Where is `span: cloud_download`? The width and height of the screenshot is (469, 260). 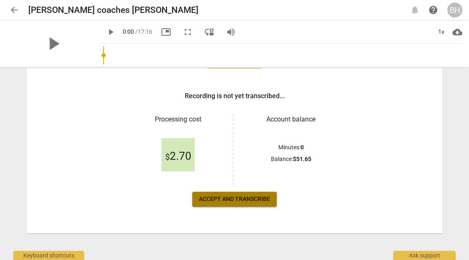 span: cloud_download is located at coordinates (457, 32).